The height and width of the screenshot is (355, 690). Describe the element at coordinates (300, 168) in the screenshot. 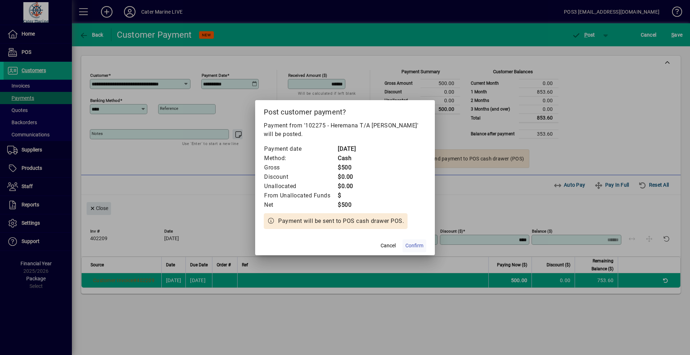

I see `td: Gross` at that location.